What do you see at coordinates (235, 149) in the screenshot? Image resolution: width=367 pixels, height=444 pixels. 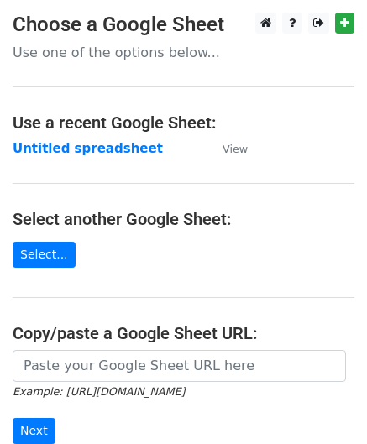 I see `small: View` at bounding box center [235, 149].